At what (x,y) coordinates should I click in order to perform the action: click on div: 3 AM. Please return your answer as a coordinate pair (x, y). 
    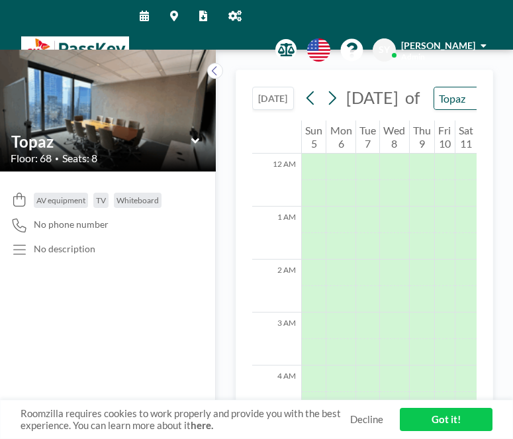
    Looking at the image, I should click on (277, 339).